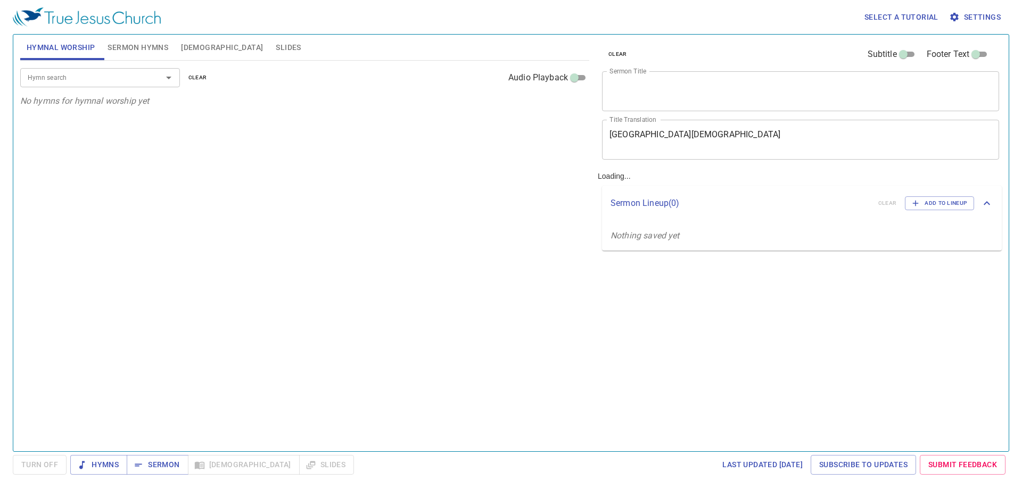 The height and width of the screenshot is (489, 1022). I want to click on button: Add to Lineup, so click(940, 203).